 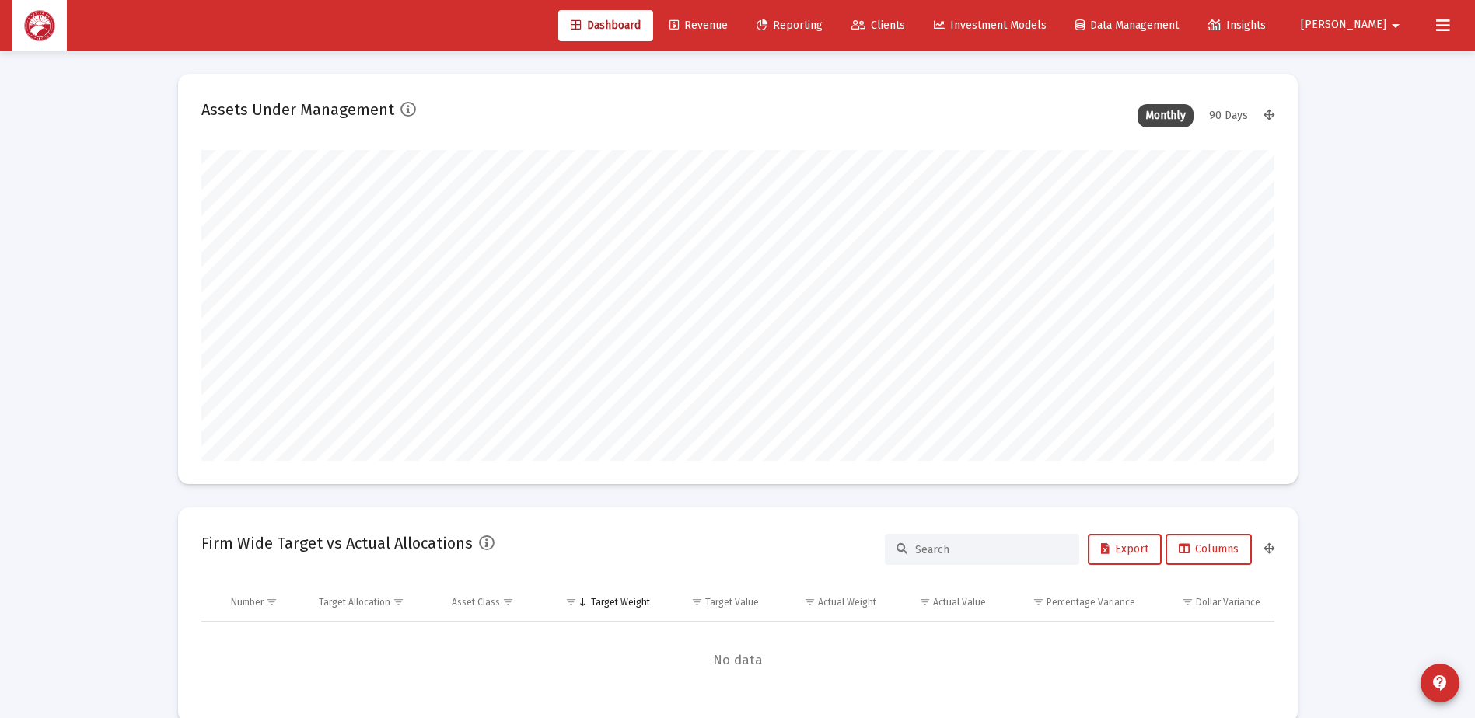 I want to click on div: Percentage Variance, so click(x=1091, y=603).